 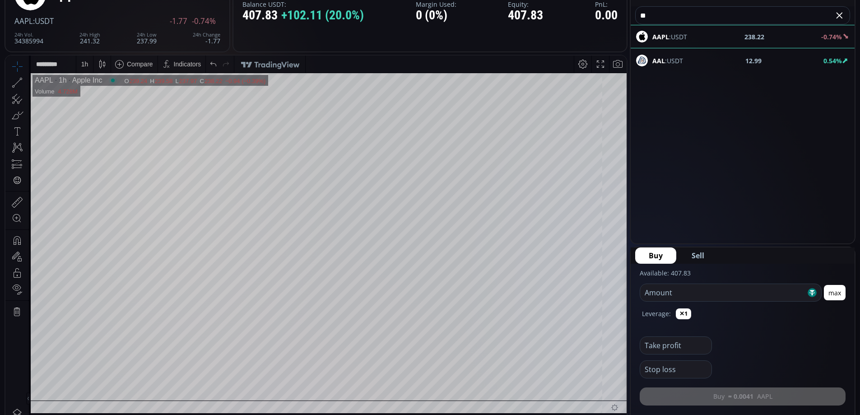 I want to click on div: Toggle Percentage, so click(x=579, y=366).